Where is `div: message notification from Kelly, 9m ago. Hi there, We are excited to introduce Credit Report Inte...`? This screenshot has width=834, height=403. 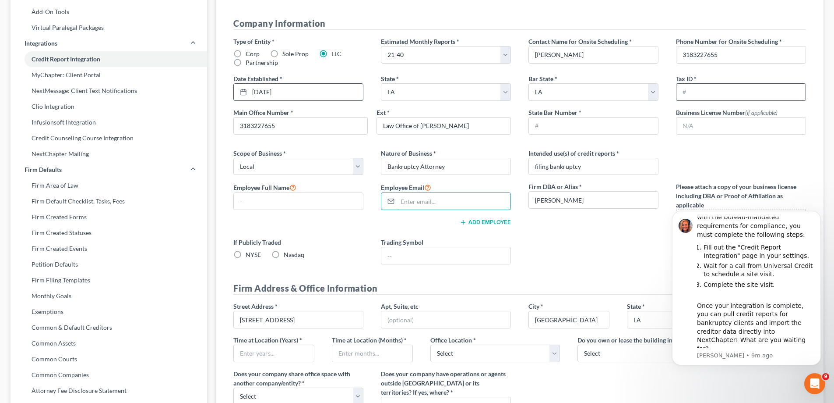 div: message notification from Kelly, 9m ago. Hi there, We are excited to introduce Credit Report Inte... is located at coordinates (88, 90).